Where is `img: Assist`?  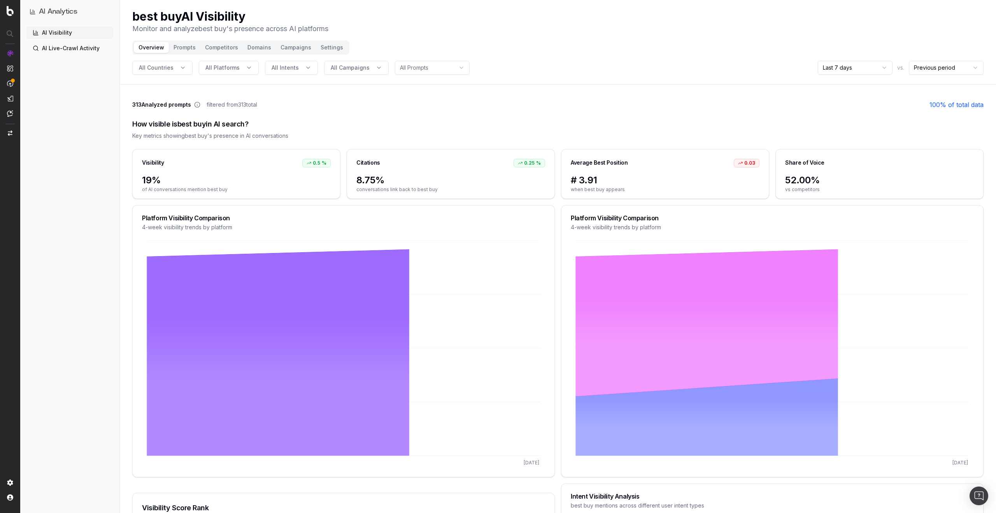 img: Assist is located at coordinates (10, 113).